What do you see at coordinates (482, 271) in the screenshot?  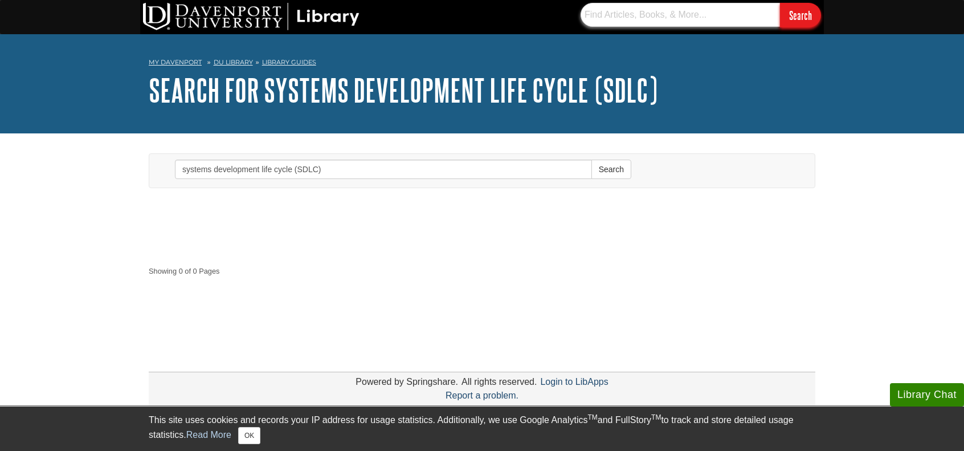 I see `strong: Showing 0 of 0 Pages` at bounding box center [482, 271].